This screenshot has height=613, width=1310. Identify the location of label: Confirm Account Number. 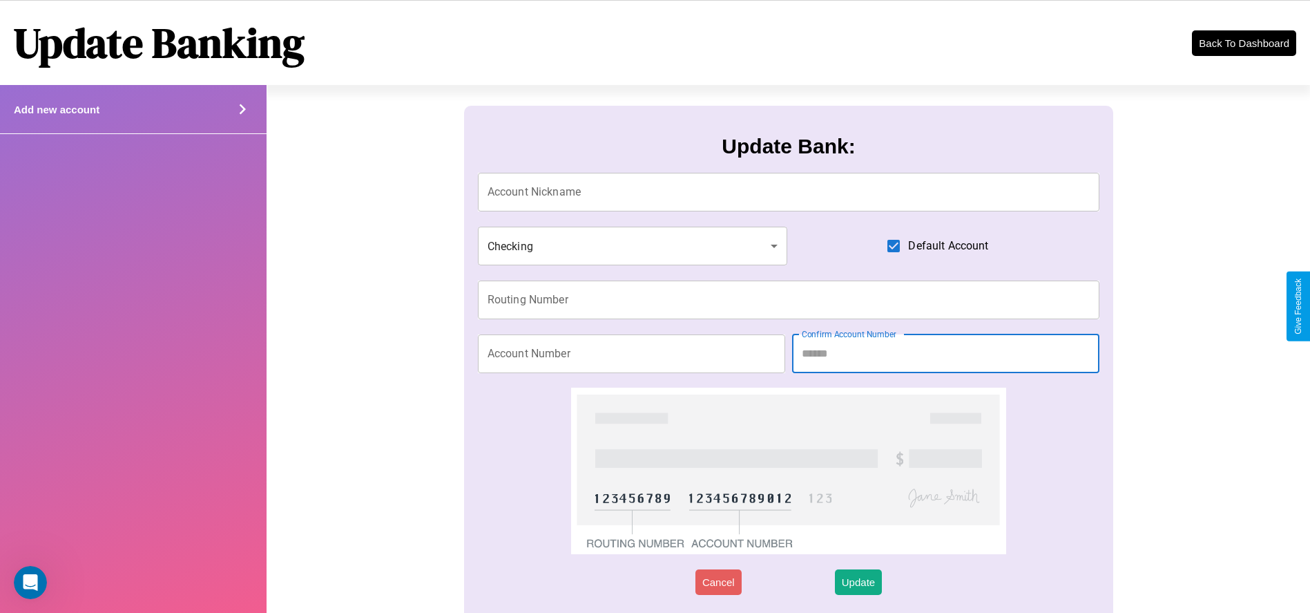
(849, 334).